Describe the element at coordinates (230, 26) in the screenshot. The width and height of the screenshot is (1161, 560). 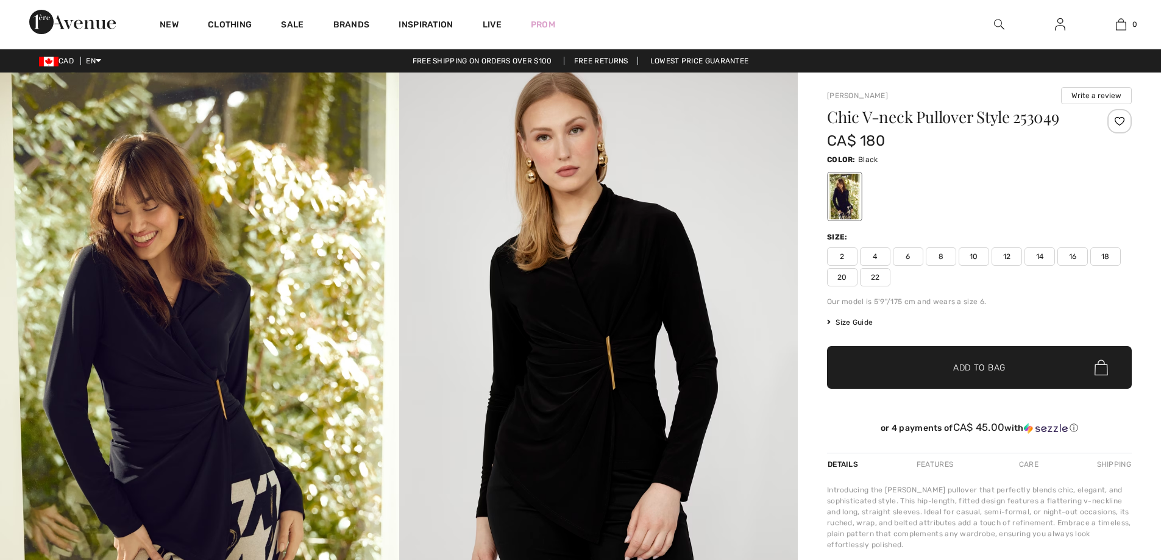
I see `a: Clothing` at that location.